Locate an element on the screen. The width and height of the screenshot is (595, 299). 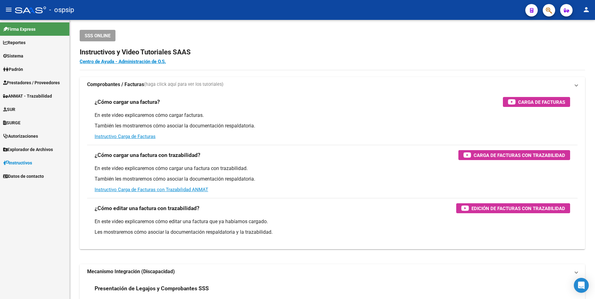
span: Datos de contacto is located at coordinates (23, 176).